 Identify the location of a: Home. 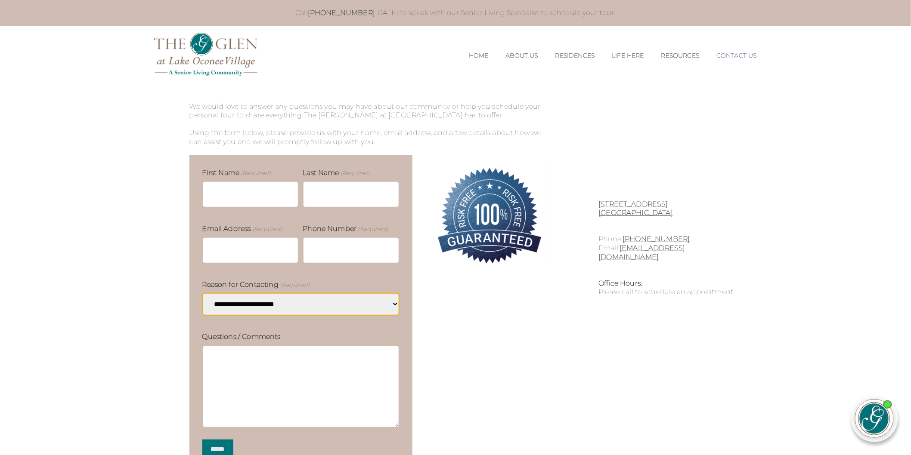
(479, 56).